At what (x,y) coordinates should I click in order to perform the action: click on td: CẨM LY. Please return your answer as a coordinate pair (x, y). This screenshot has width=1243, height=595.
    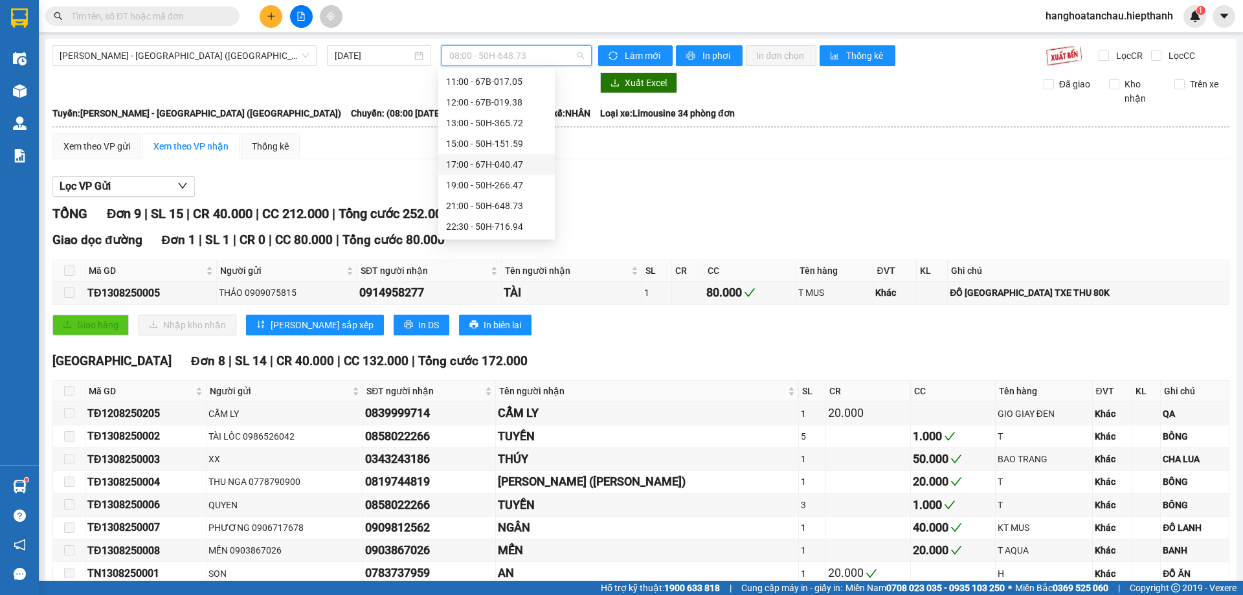
    Looking at the image, I should click on (647, 413).